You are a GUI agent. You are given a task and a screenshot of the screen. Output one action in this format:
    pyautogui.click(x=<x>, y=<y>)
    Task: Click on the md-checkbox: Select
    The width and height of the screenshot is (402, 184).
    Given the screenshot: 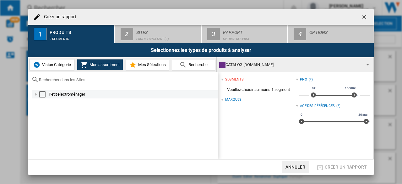 What is the action you would take?
    pyautogui.click(x=44, y=94)
    